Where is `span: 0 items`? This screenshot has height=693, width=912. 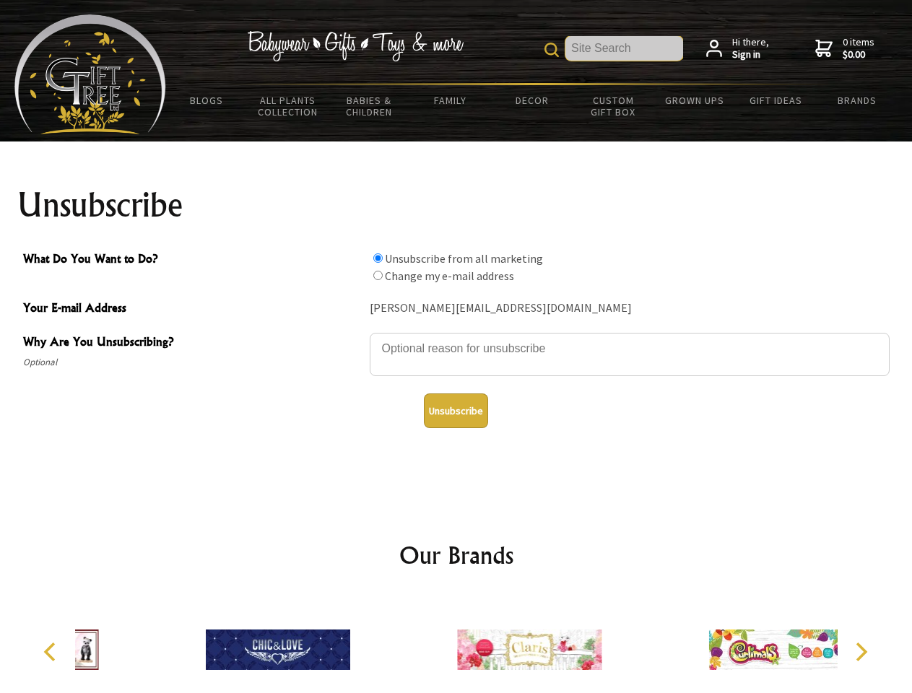
span: 0 items is located at coordinates (859, 48).